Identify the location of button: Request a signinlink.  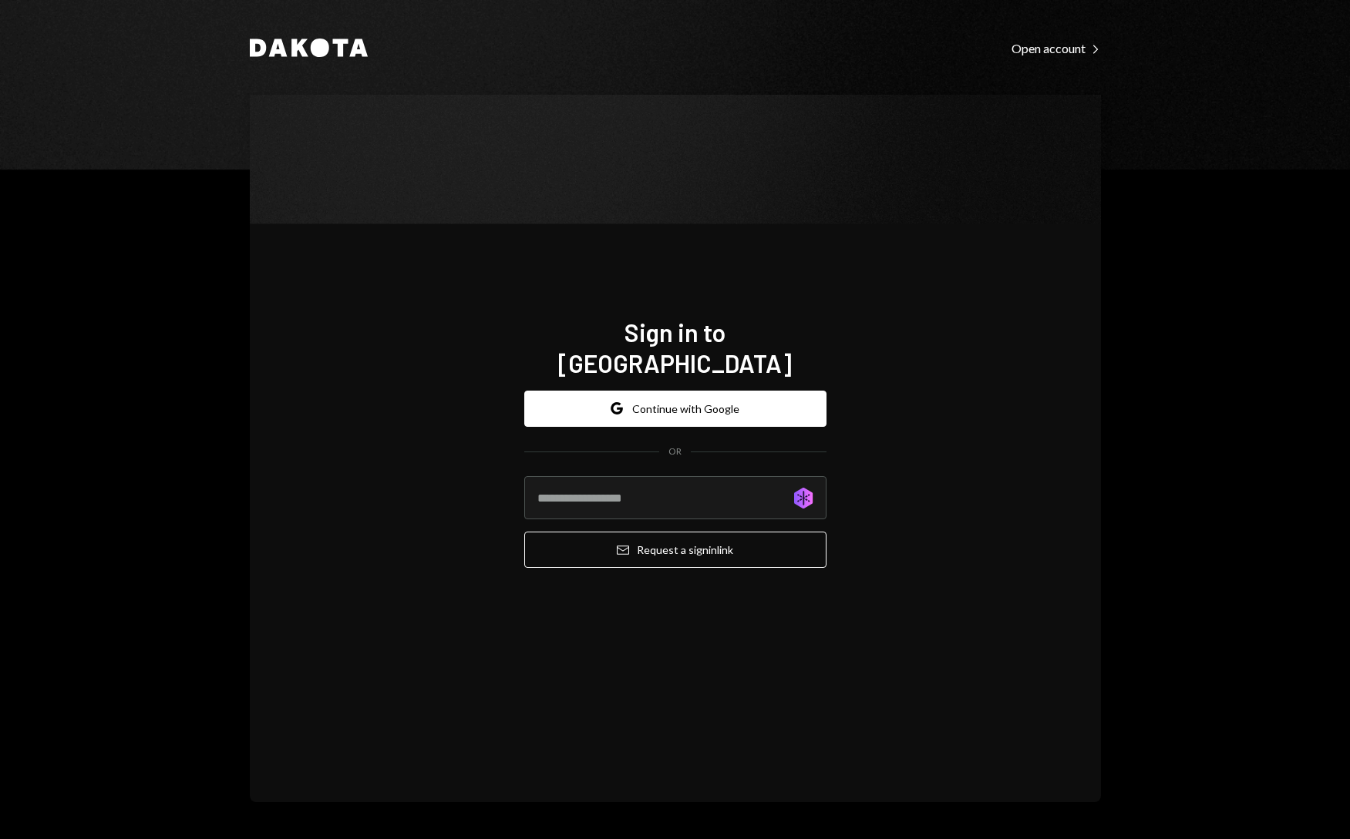
(675, 550).